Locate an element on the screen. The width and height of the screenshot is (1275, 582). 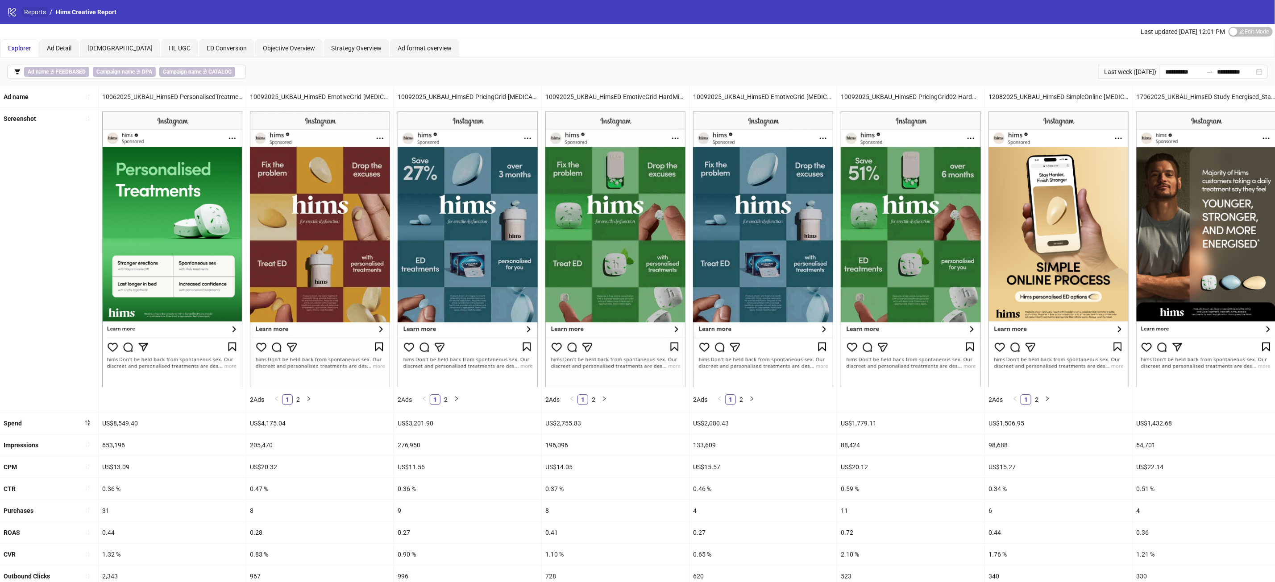
span: swap-right is located at coordinates (1210, 72).